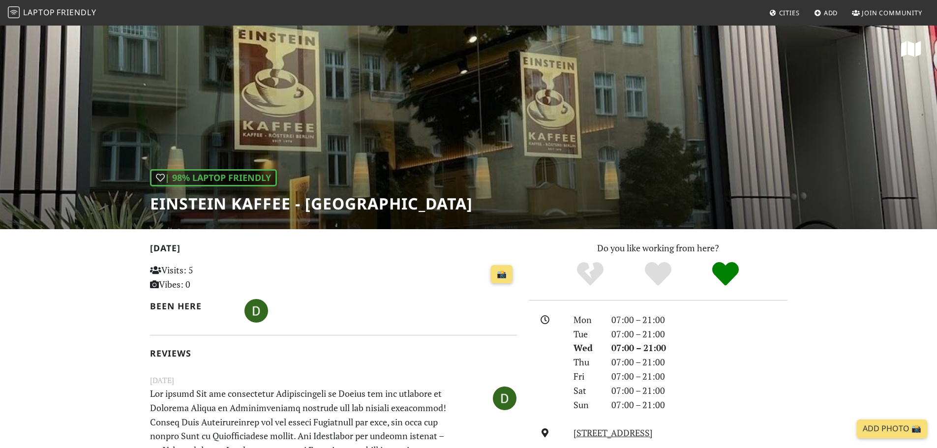  Describe the element at coordinates (39, 12) in the screenshot. I see `span: Laptop` at that location.